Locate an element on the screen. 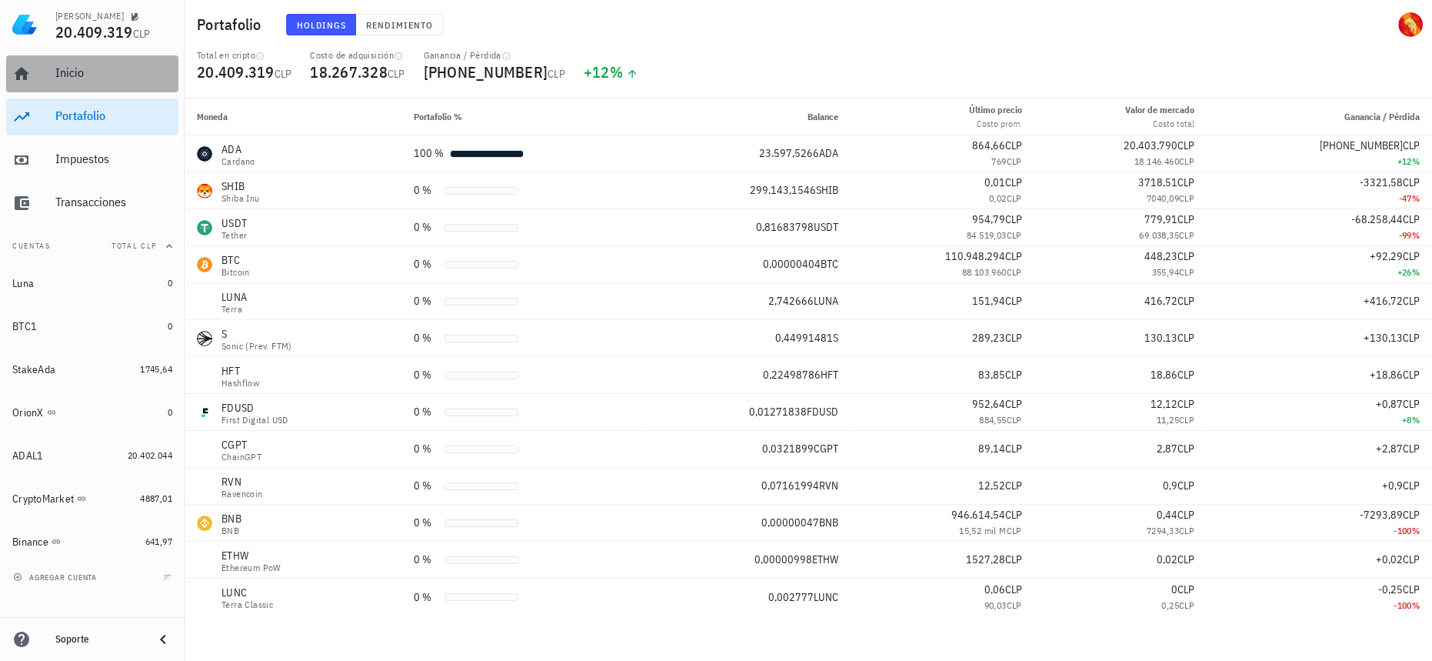  div: CGPT-icon is located at coordinates (205, 449).